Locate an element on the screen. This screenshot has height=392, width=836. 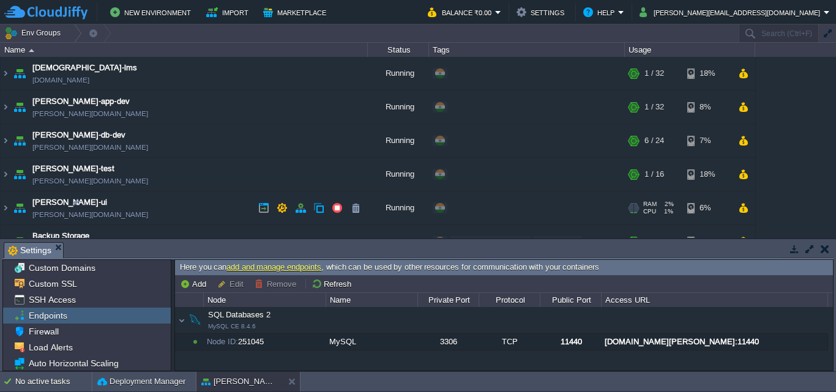
span: Backup Storage is located at coordinates (61, 236).